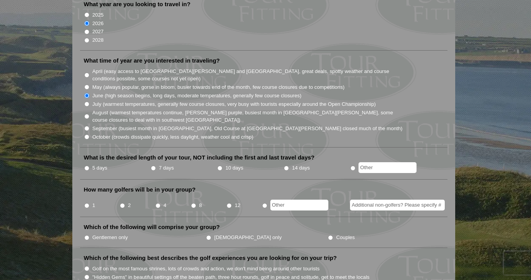 Image resolution: width=531 pixels, height=280 pixels. What do you see at coordinates (234, 168) in the screenshot?
I see `label: 10 days` at bounding box center [234, 168].